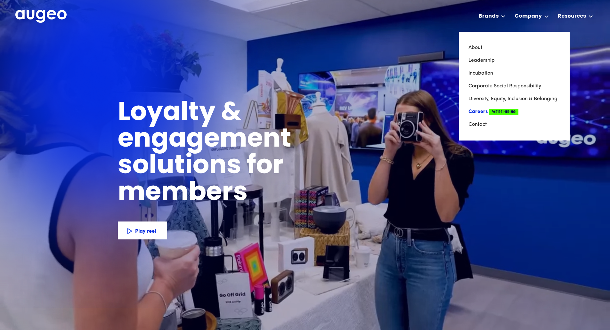 This screenshot has height=330, width=610. I want to click on a: Incubation, so click(514, 73).